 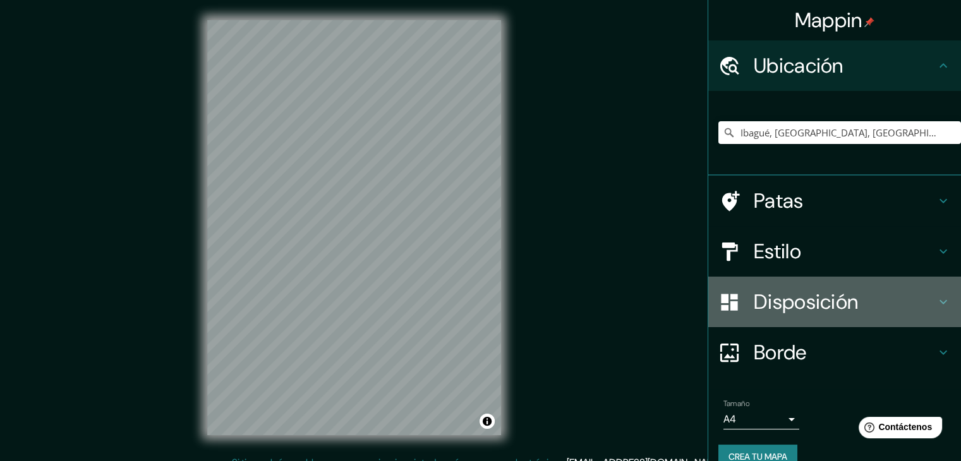 What do you see at coordinates (730, 419) in the screenshot?
I see `font: A4` at bounding box center [730, 419].